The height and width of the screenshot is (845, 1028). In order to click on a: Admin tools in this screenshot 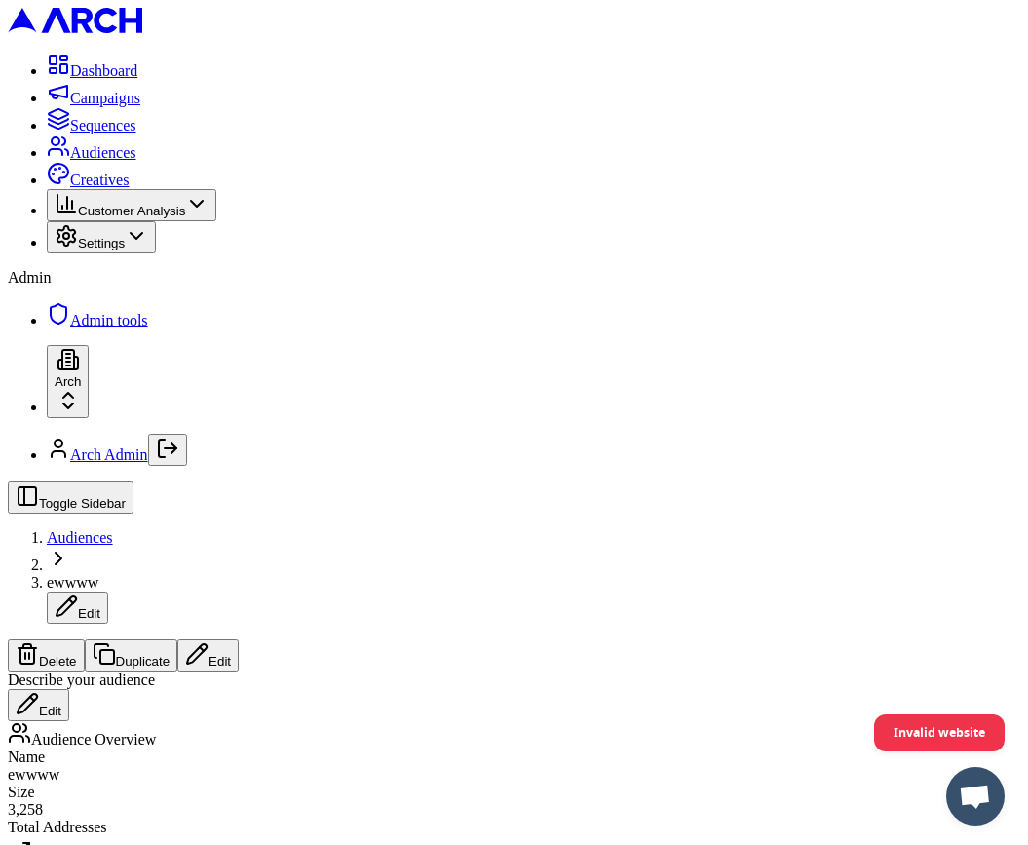, I will do `click(97, 320)`.